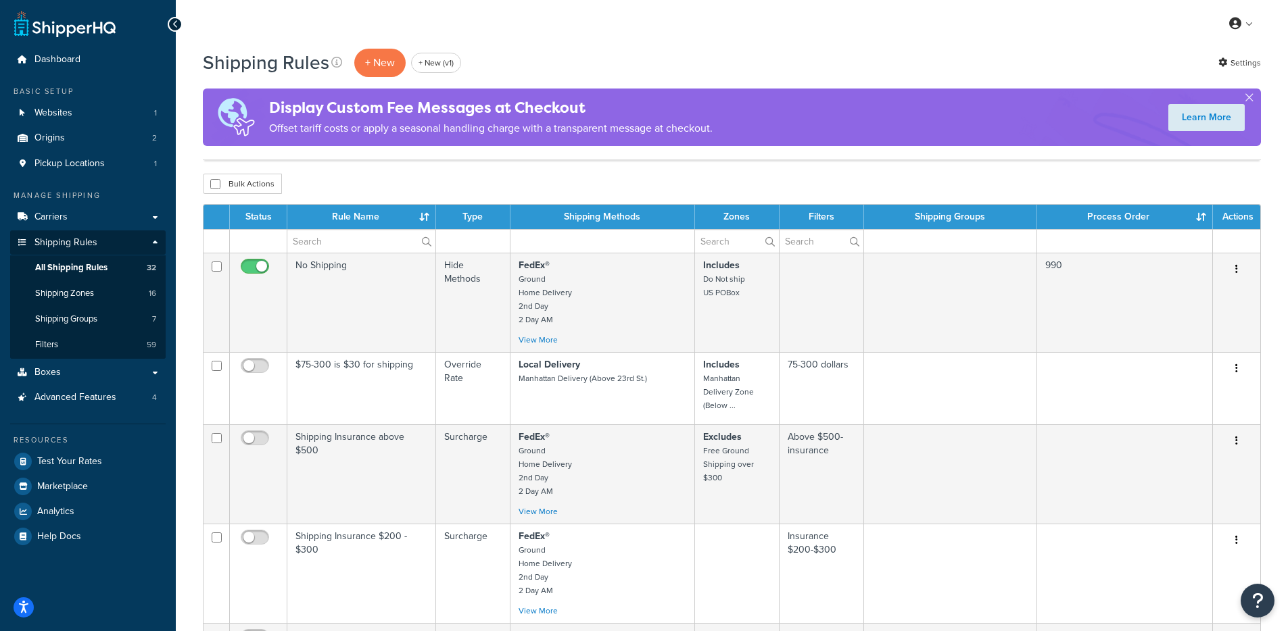 This screenshot has height=631, width=1288. Describe the element at coordinates (266, 62) in the screenshot. I see `h1: Shipping Rules` at that location.